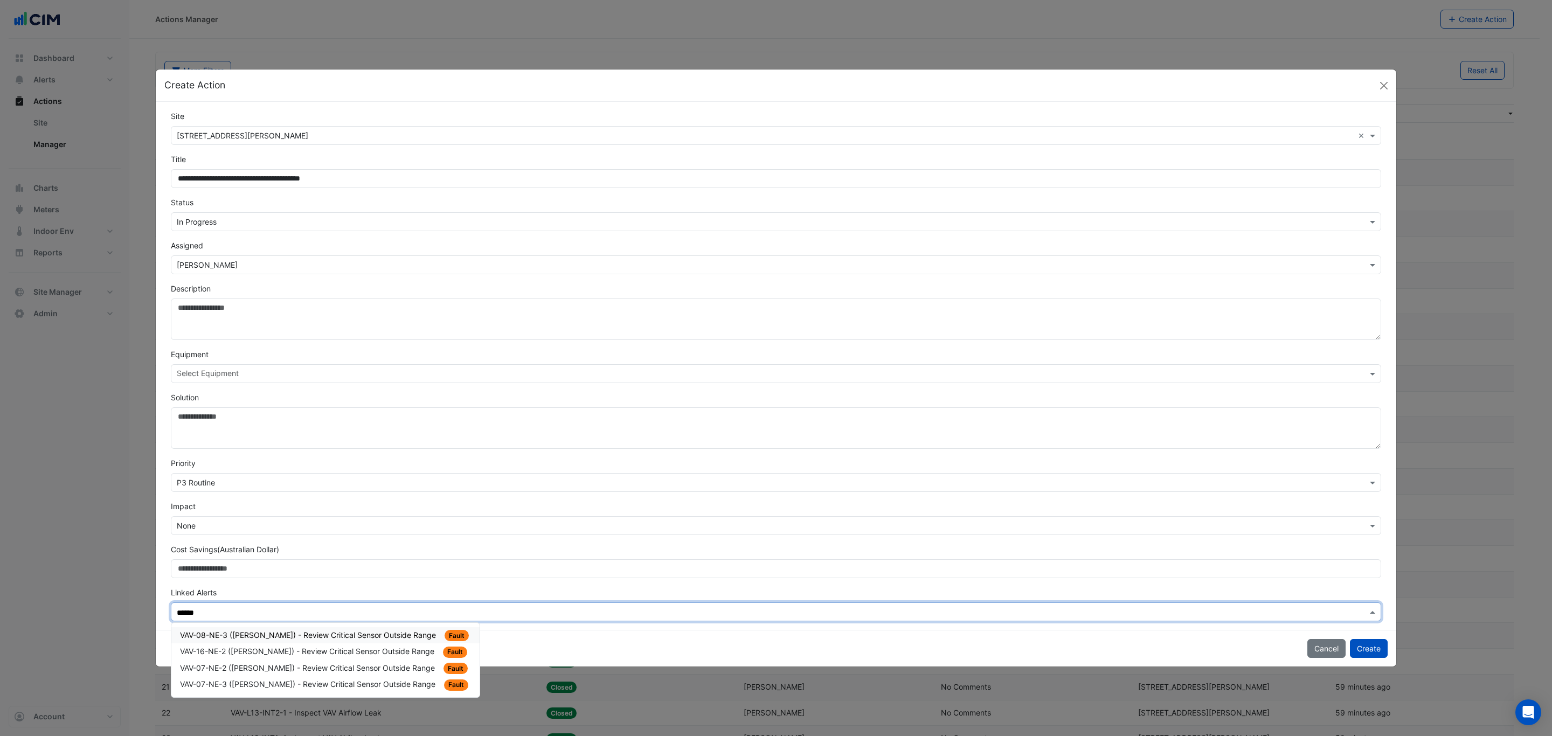 The width and height of the screenshot is (1552, 736). Describe the element at coordinates (183, 506) in the screenshot. I see `label: Impact` at that location.